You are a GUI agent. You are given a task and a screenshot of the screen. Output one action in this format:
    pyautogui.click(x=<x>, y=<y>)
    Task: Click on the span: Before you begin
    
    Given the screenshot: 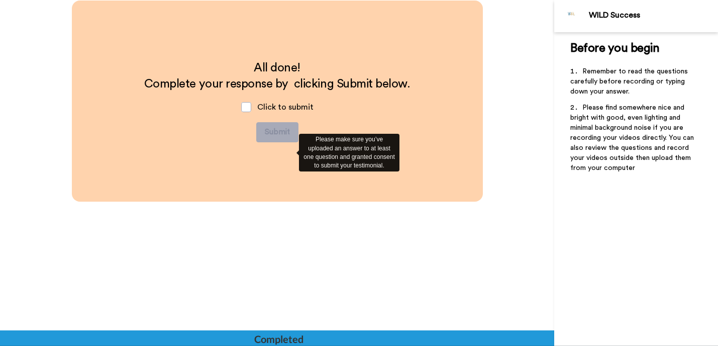 What is the action you would take?
    pyautogui.click(x=614, y=48)
    